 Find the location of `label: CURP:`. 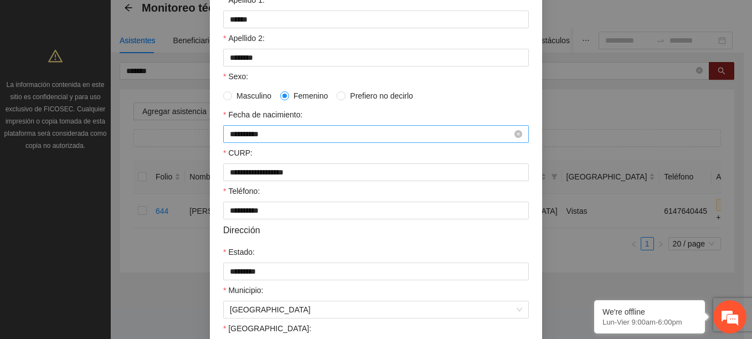

label: CURP: is located at coordinates (238, 153).